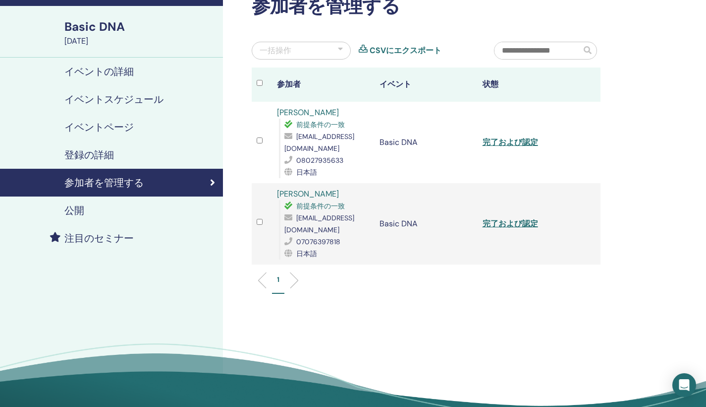 This screenshot has width=706, height=407. Describe the element at coordinates (318, 241) in the screenshot. I see `span: 07076397818` at that location.